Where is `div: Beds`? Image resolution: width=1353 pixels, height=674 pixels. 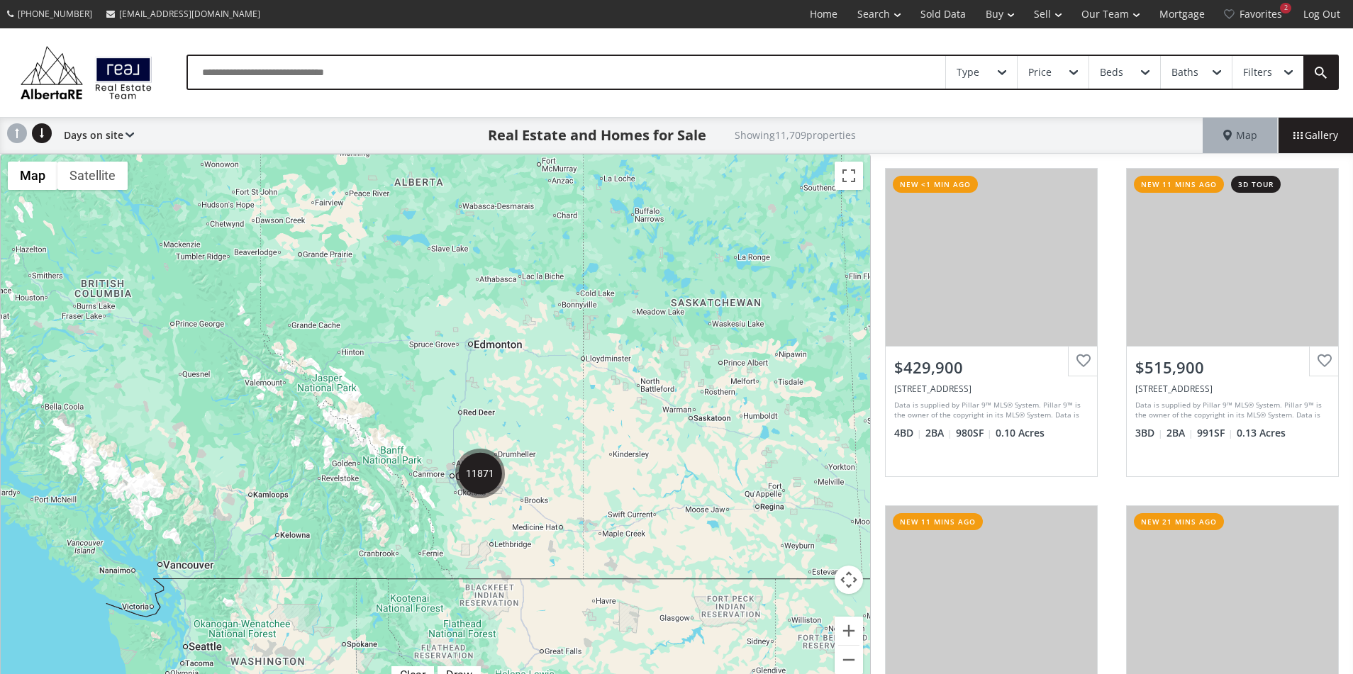 div: Beds is located at coordinates (1111, 72).